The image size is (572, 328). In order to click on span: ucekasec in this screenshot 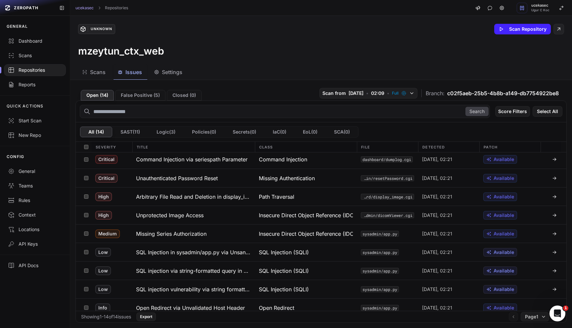, I will do `click(540, 5)`.